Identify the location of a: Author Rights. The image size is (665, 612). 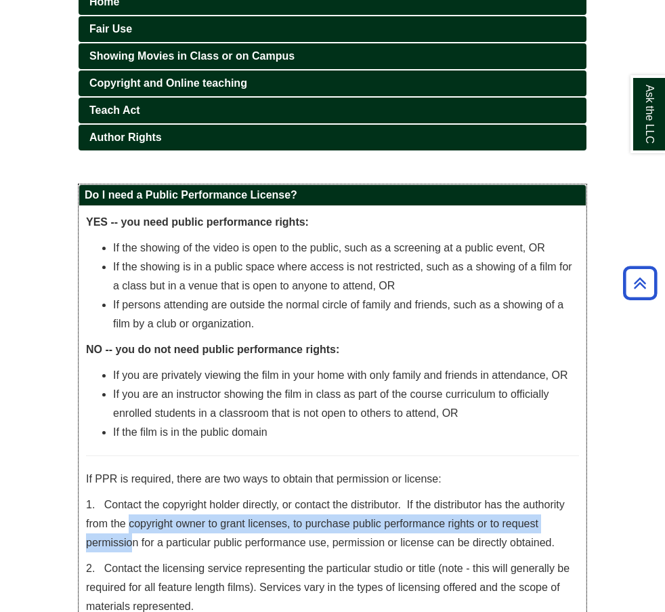
(333, 138).